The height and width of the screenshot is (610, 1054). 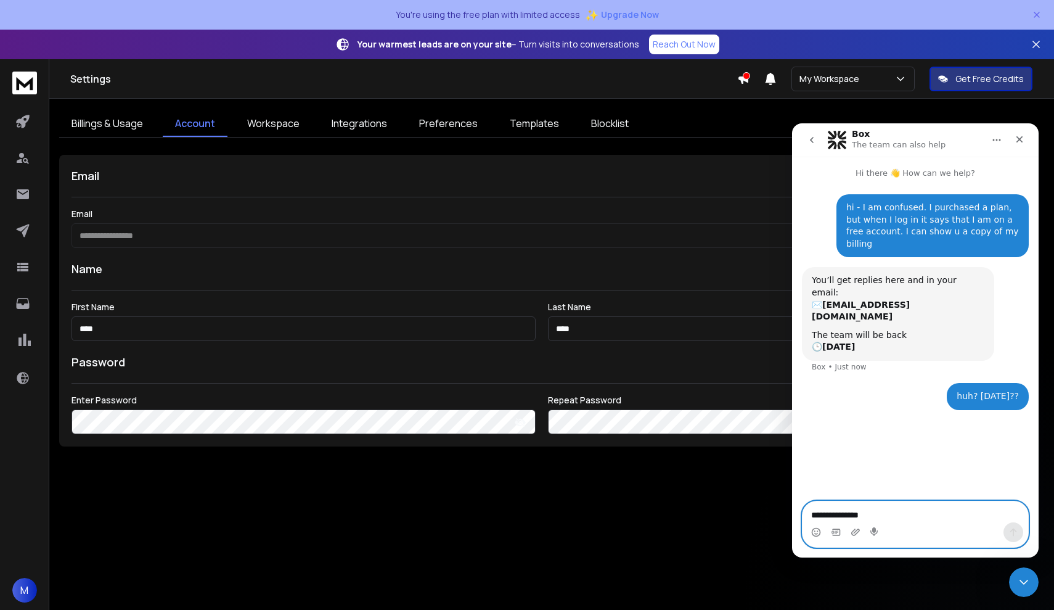 What do you see at coordinates (44, 409) in the screenshot?
I see `button: Gif picker` at bounding box center [44, 409].